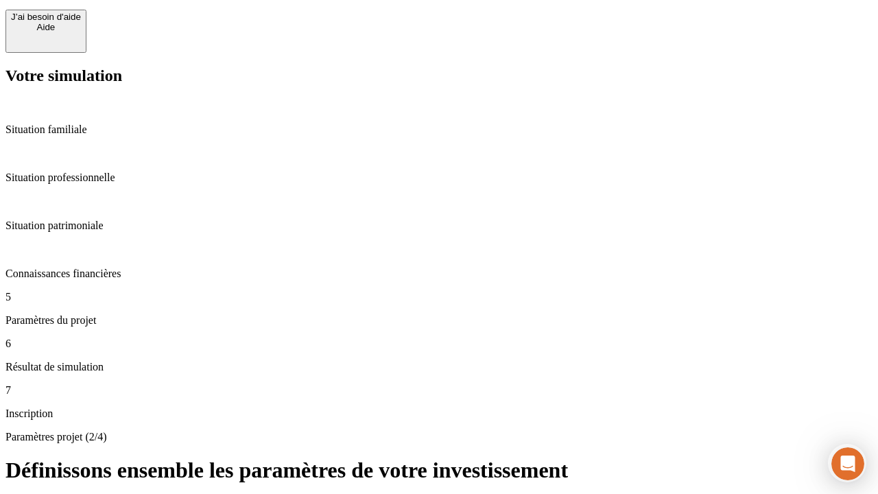 The image size is (878, 494). I want to click on p: Inscription, so click(439, 414).